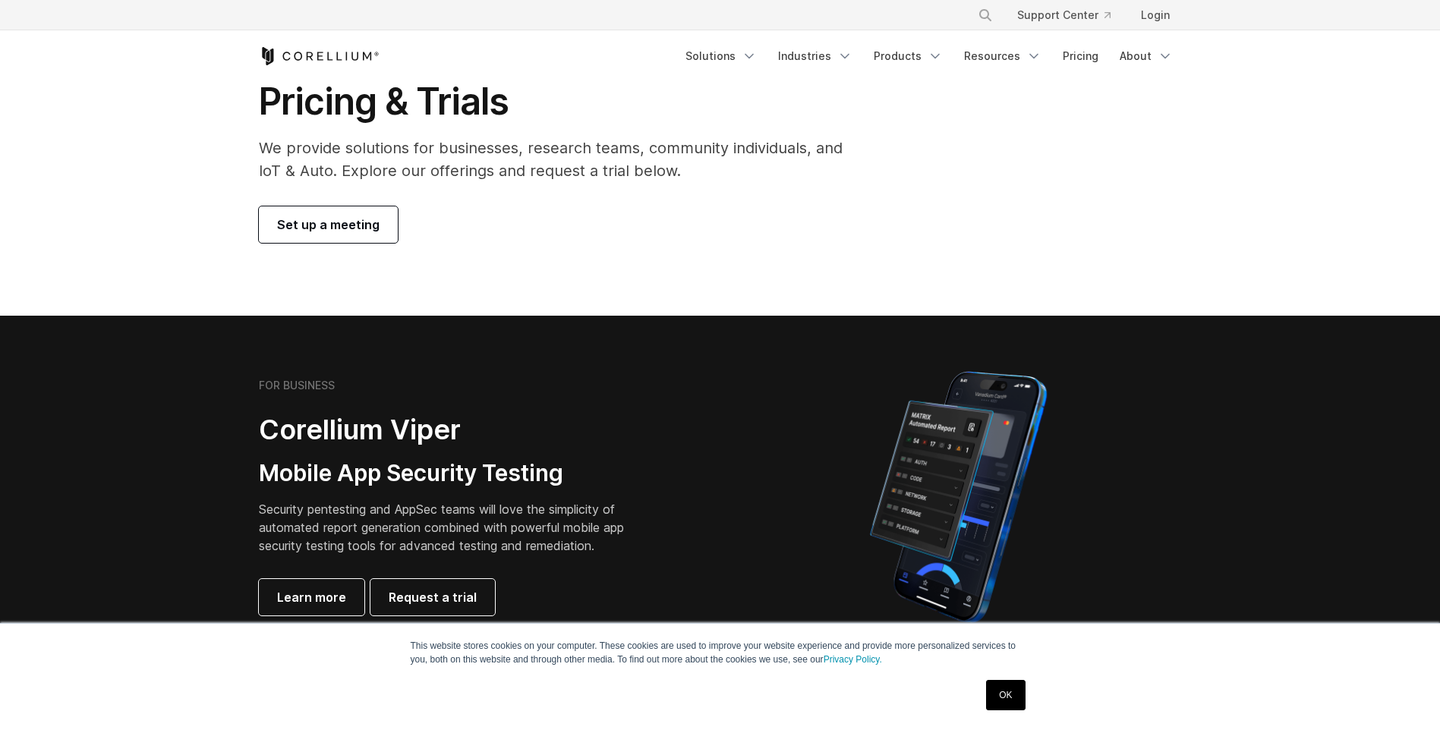  What do you see at coordinates (453, 474) in the screenshot?
I see `h3: Mobile App Security Testing` at bounding box center [453, 474].